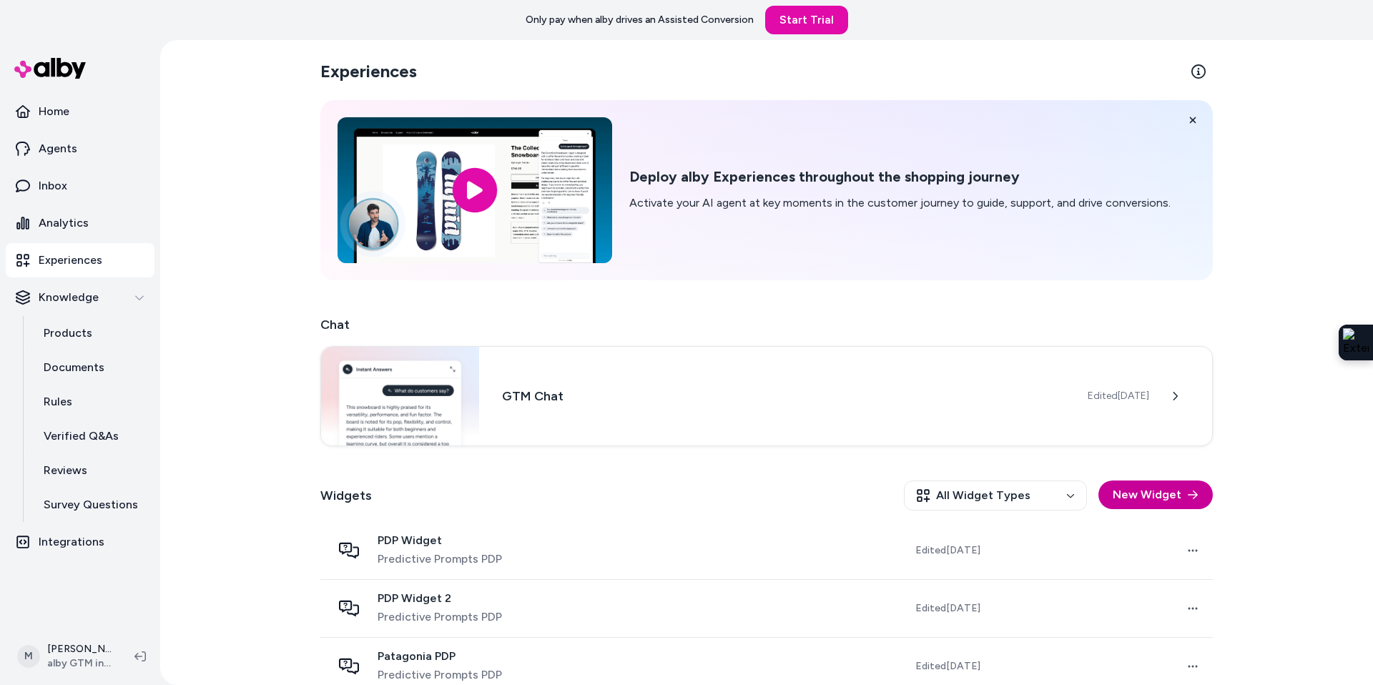  What do you see at coordinates (80, 260) in the screenshot?
I see `a: Experiences` at bounding box center [80, 260].